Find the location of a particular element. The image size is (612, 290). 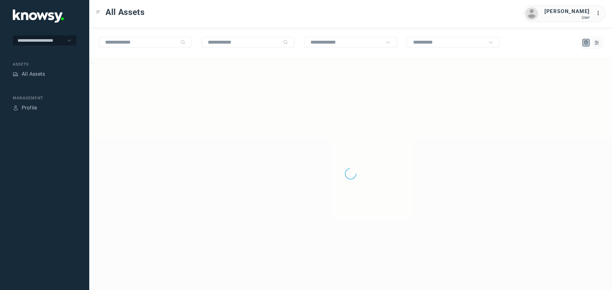

div: Management is located at coordinates (45, 98).